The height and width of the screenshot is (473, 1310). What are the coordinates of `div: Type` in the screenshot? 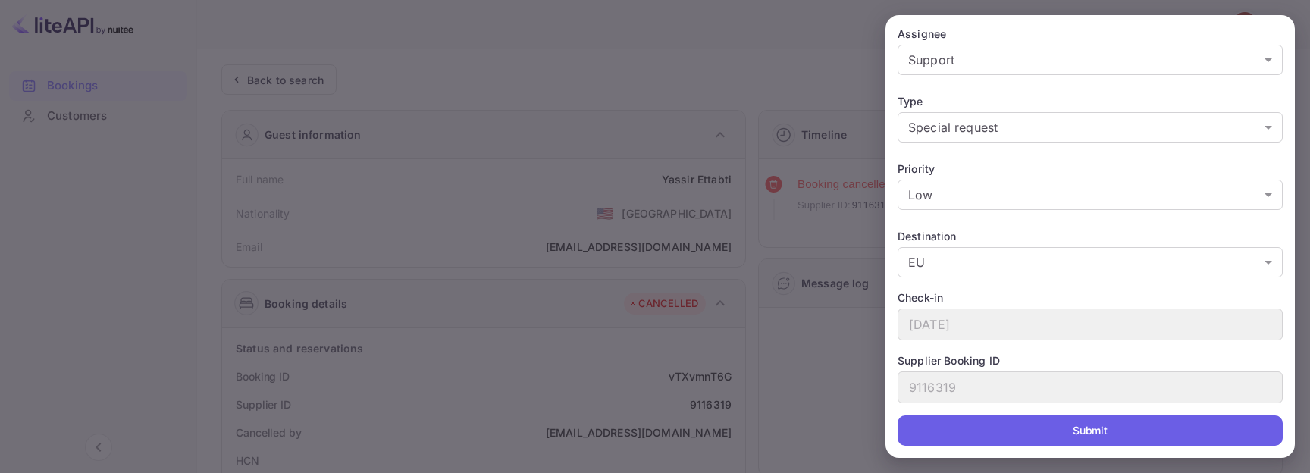 It's located at (1090, 101).